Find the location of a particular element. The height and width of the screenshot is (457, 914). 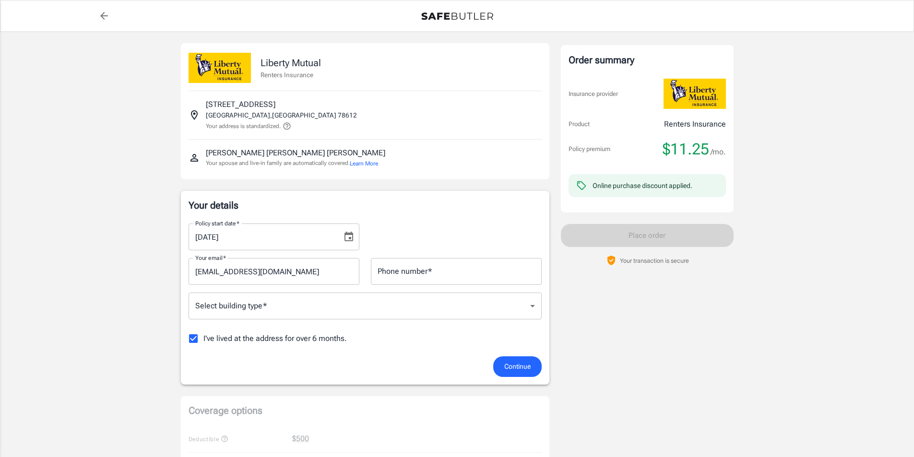

button: Continue is located at coordinates (517, 367).